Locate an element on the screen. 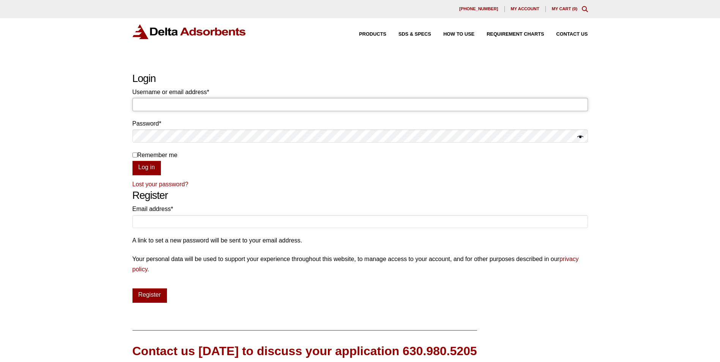 This screenshot has width=720, height=362. span: How to Use is located at coordinates (459, 34).